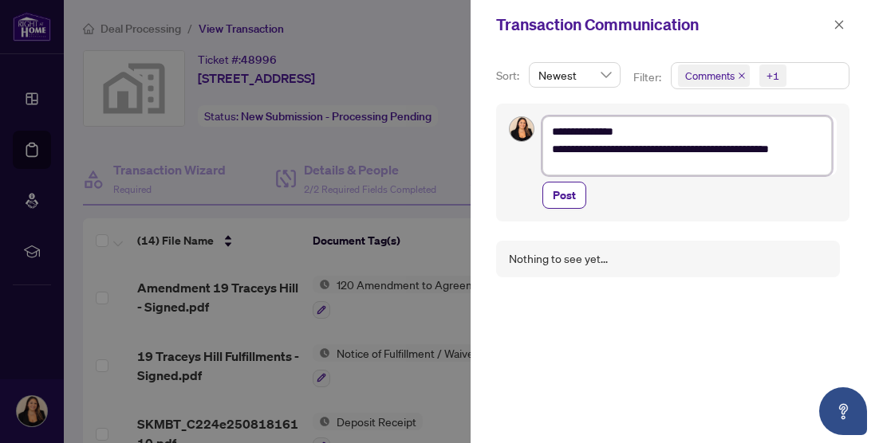 This screenshot has width=875, height=443. What do you see at coordinates (648, 77) in the screenshot?
I see `p: Filter:` at bounding box center [648, 77].